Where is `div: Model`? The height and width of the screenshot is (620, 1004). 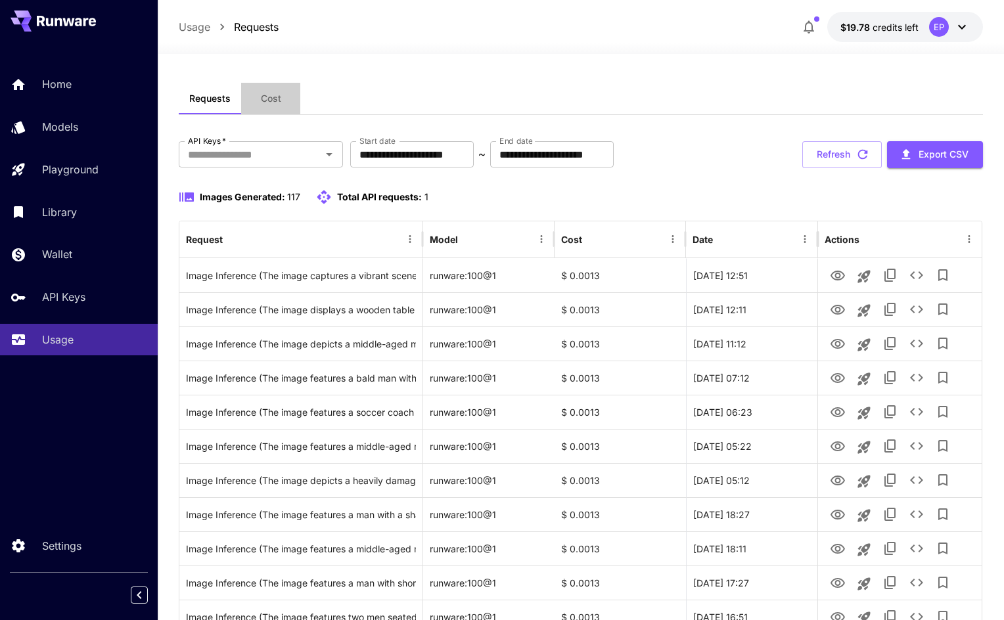 div: Model is located at coordinates (443, 239).